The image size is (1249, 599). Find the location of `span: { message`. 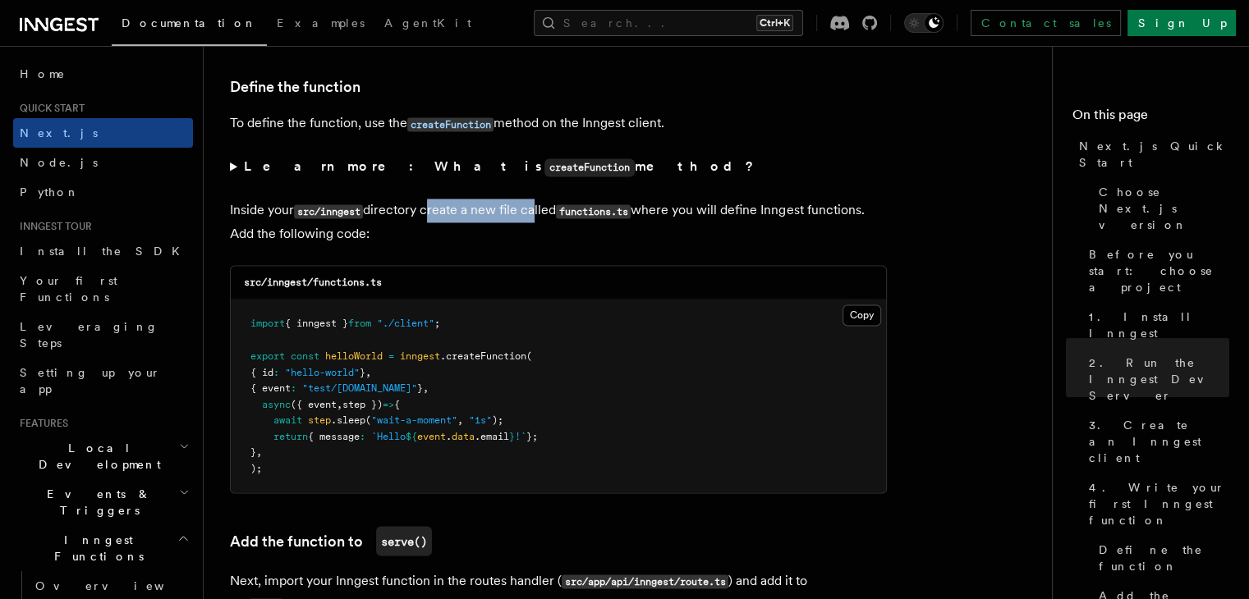

span: { message is located at coordinates (333, 436).